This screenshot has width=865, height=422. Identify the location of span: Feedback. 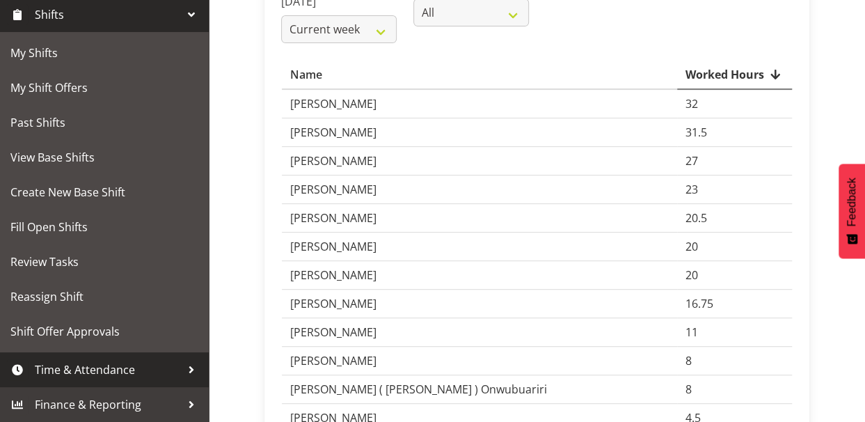
(852, 202).